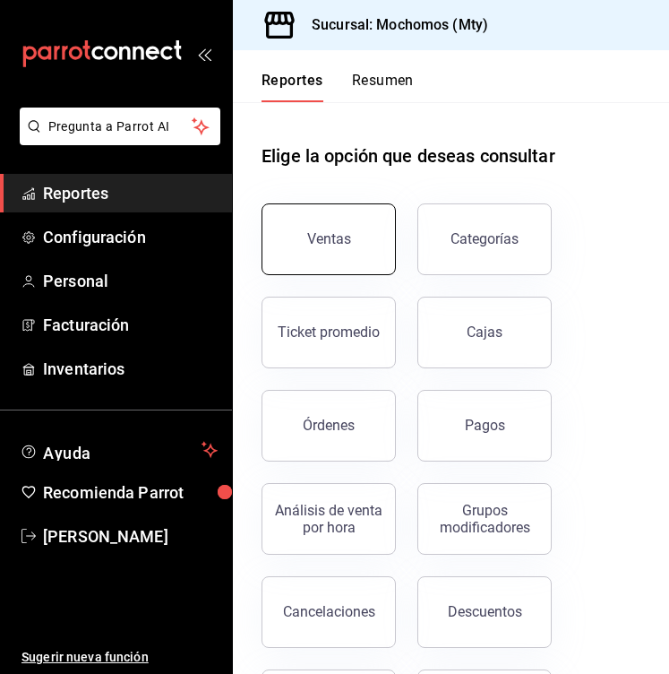  What do you see at coordinates (392, 25) in the screenshot?
I see `h3: Sucursal: Mochomos (Mty)` at bounding box center [392, 25].